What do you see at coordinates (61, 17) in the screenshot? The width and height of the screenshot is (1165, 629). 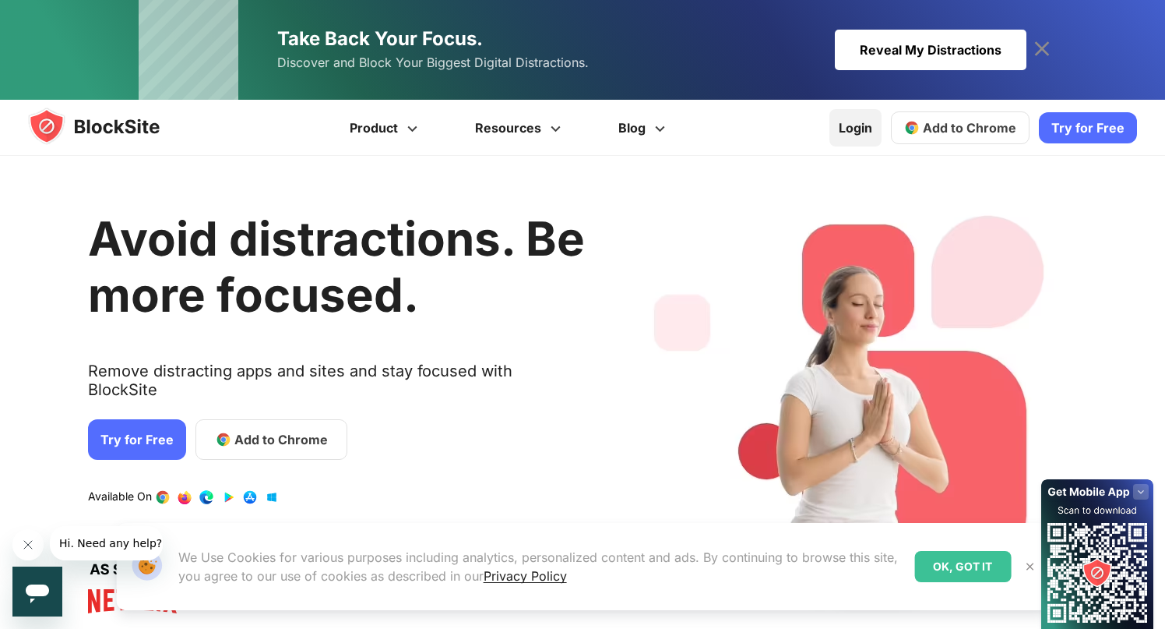 I see `span: Hi. Need any help?` at bounding box center [61, 17].